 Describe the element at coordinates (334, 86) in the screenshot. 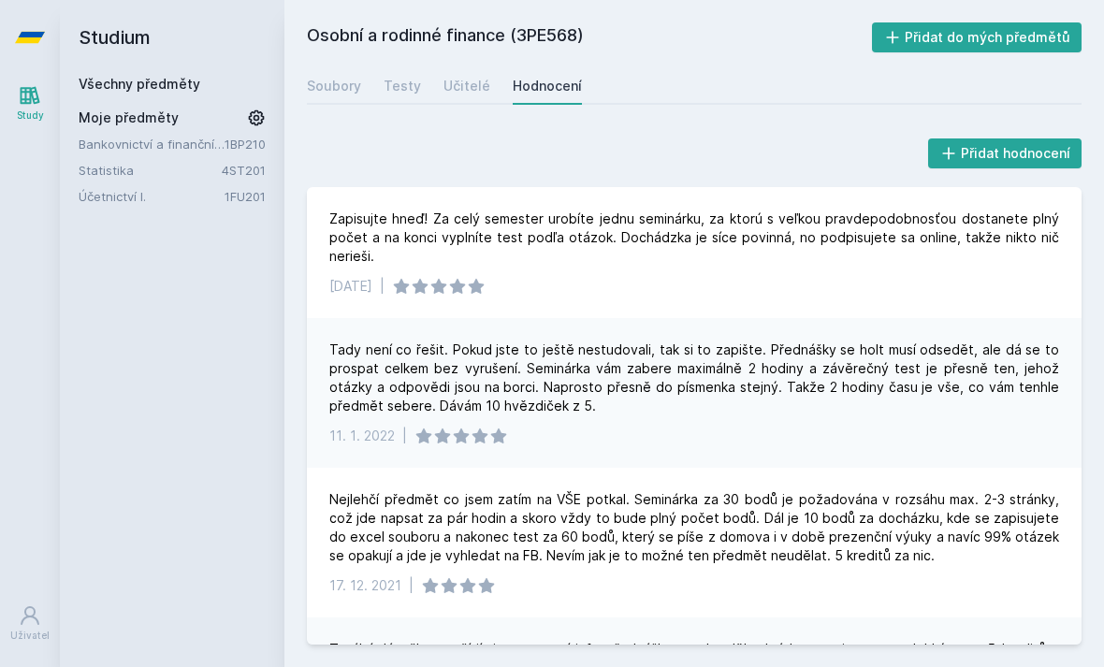

I see `div: Soubory` at that location.